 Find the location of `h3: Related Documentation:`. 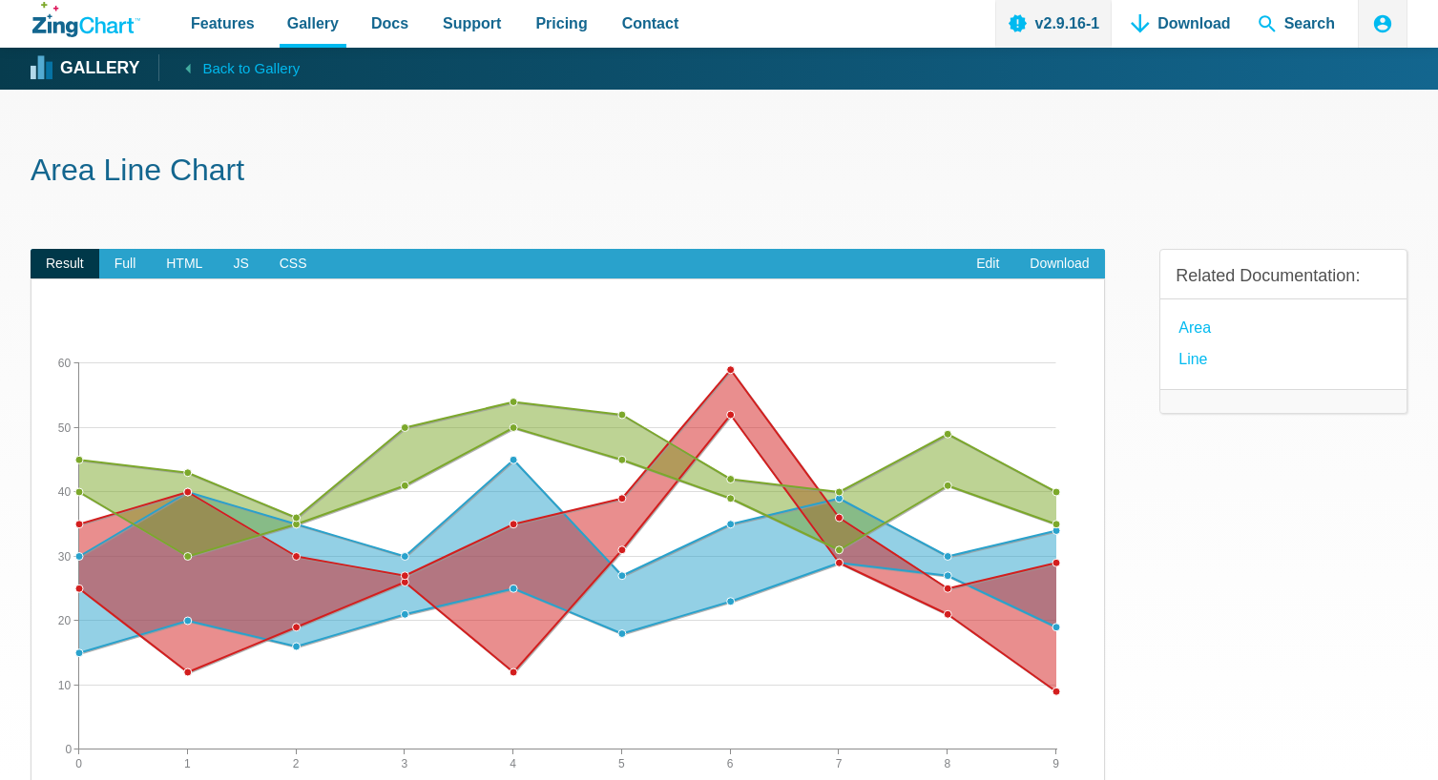

h3: Related Documentation: is located at coordinates (1283, 276).